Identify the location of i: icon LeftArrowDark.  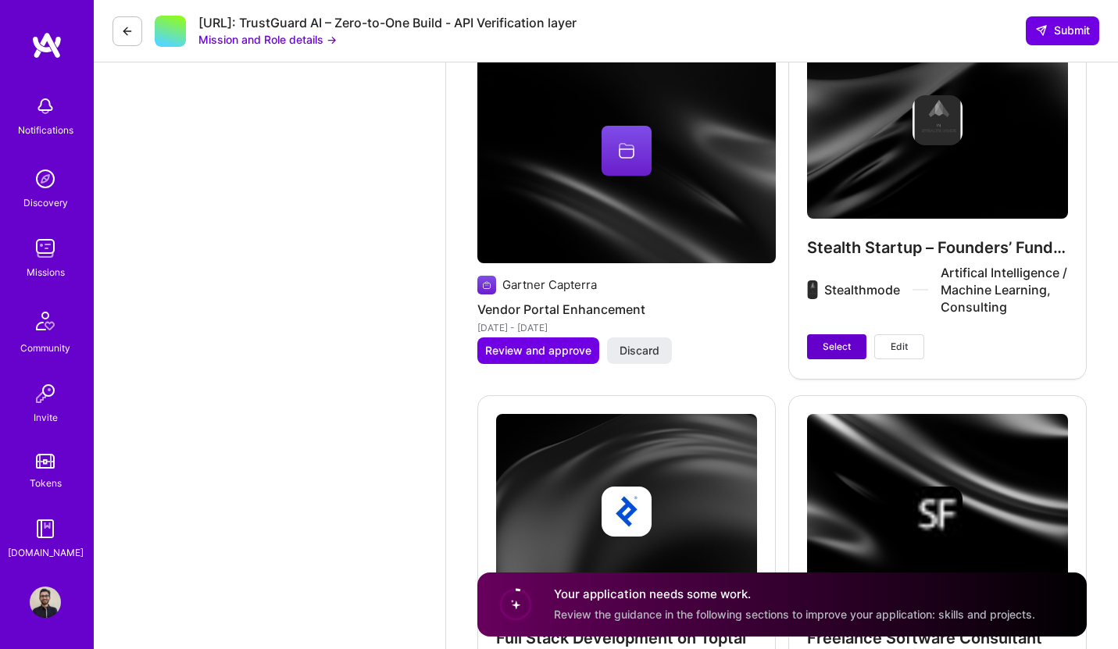
(127, 31).